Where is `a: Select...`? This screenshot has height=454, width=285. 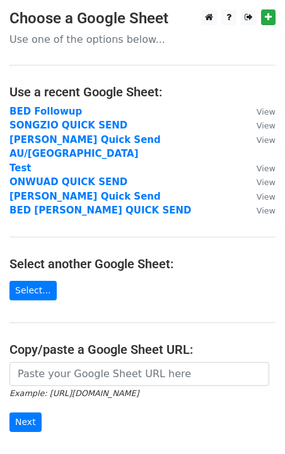 a: Select... is located at coordinates (33, 290).